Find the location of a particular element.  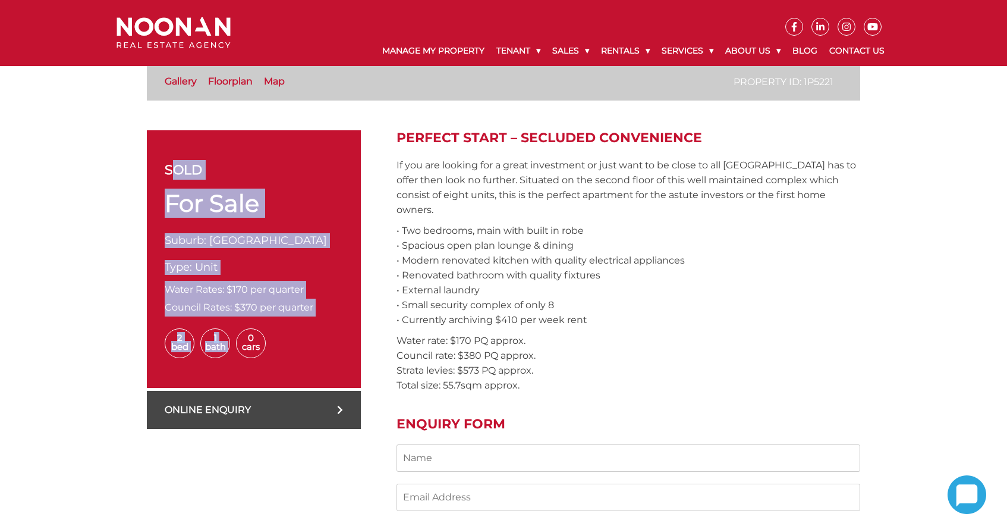

input: Email Address is located at coordinates (629, 497).